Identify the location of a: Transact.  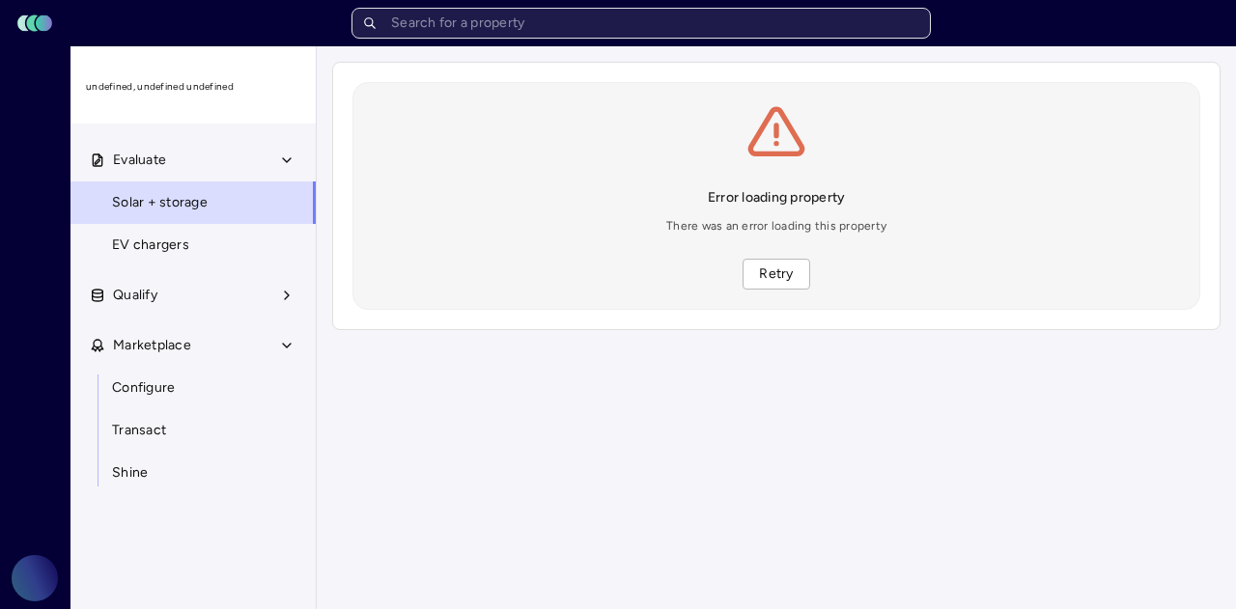
(193, 431).